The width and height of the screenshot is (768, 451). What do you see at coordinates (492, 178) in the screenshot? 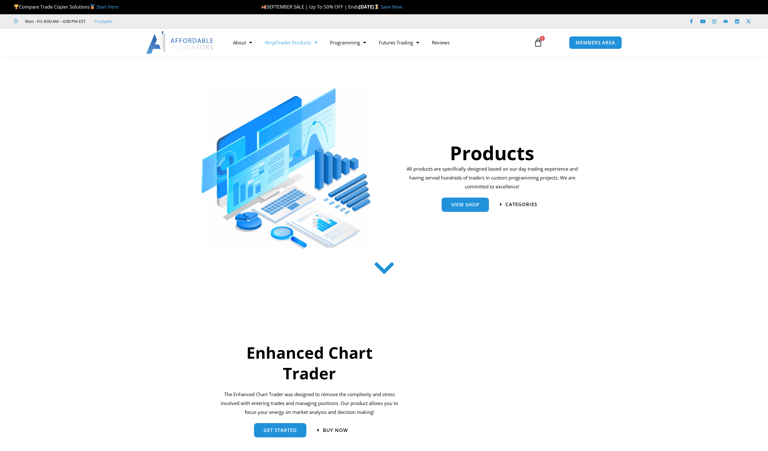
I see `p: All products are specifically designed based on our day trading experience and having served hund...` at bounding box center [492, 178].